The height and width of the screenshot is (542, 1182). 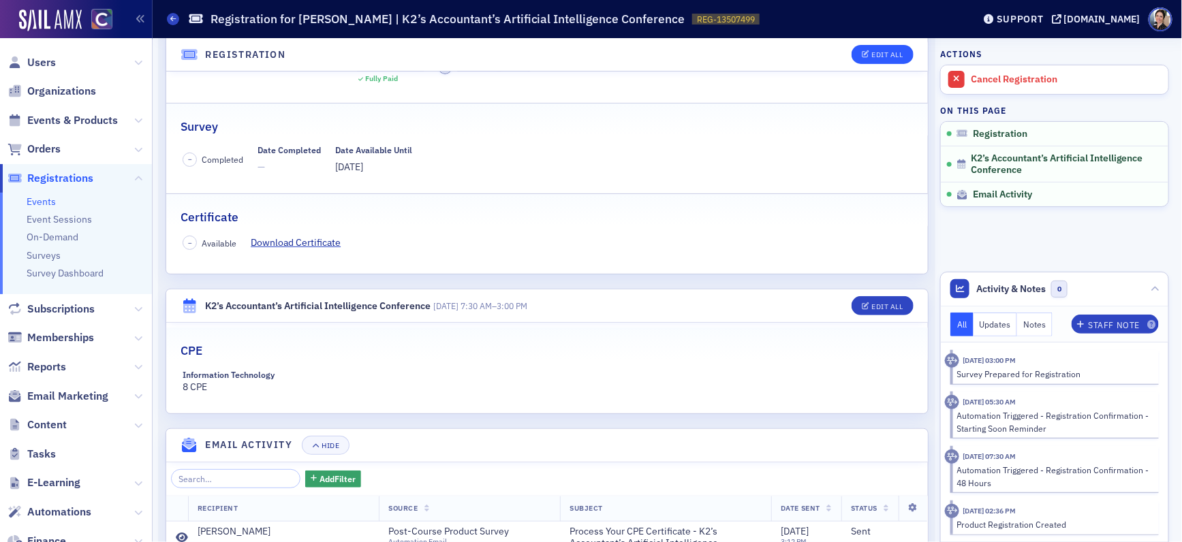 I want to click on span: Date Sent, so click(x=800, y=508).